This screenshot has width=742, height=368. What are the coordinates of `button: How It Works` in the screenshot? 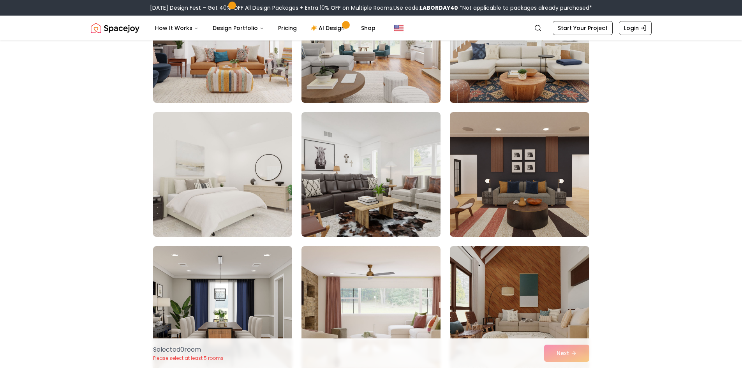 It's located at (177, 28).